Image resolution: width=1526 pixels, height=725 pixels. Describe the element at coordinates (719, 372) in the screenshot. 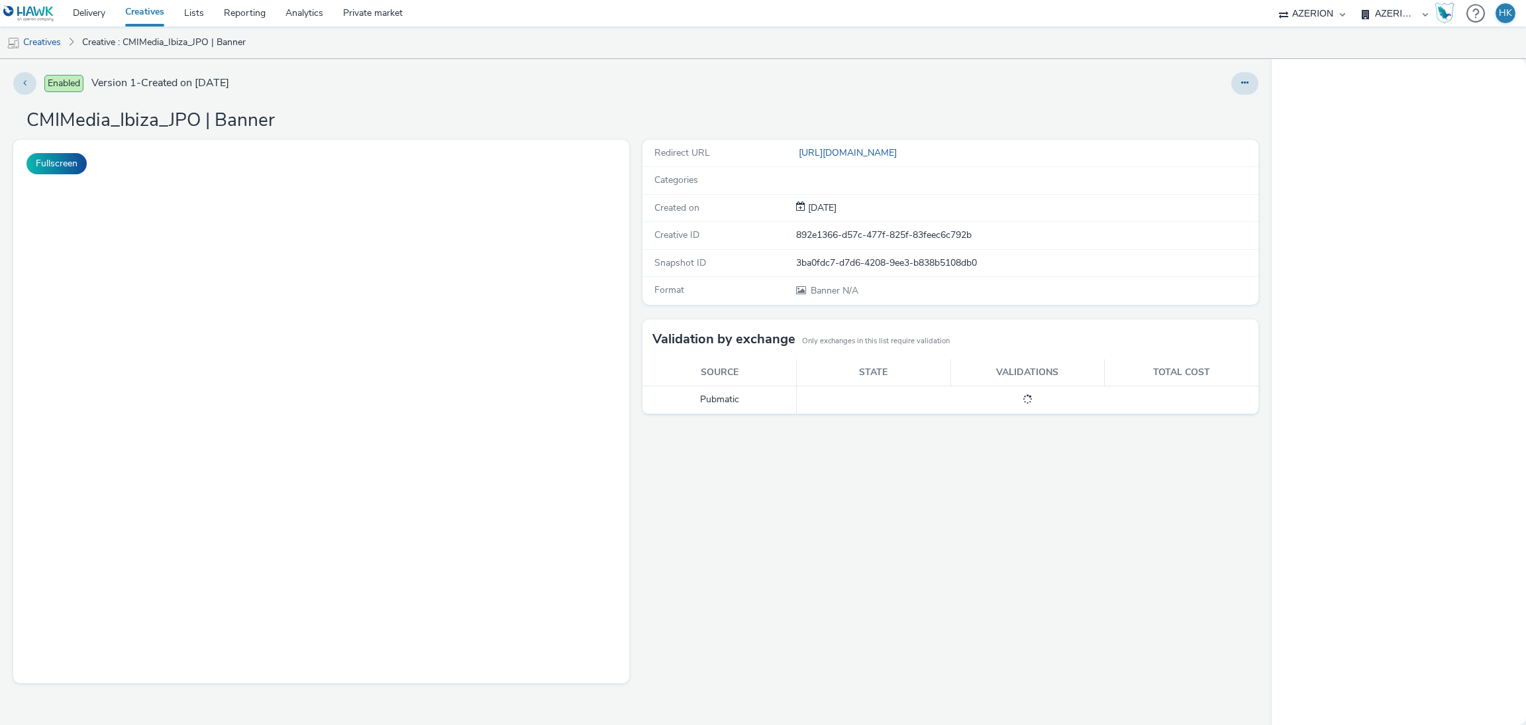

I see `th: Source` at that location.